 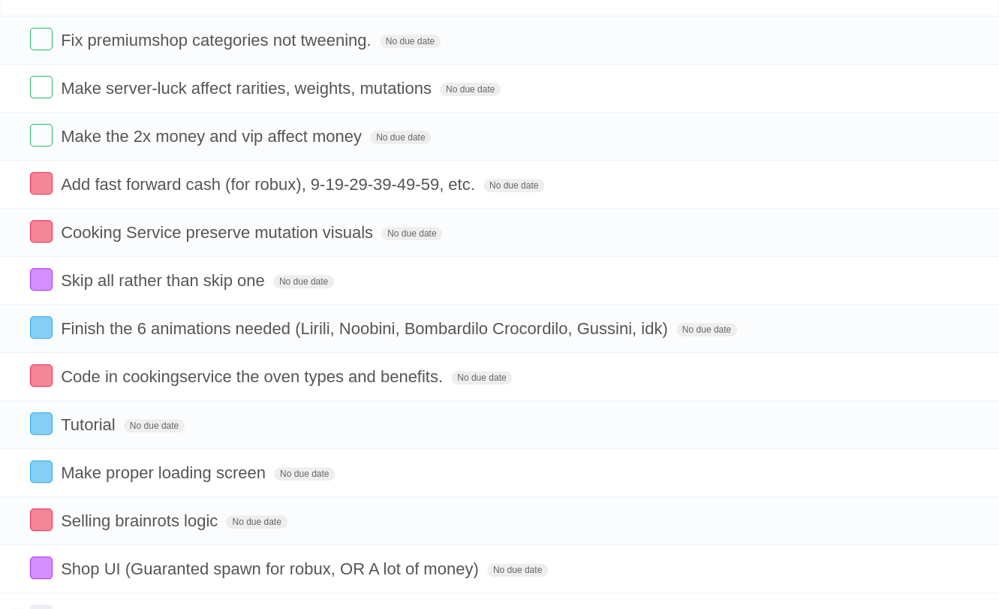 What do you see at coordinates (248, 88) in the screenshot?
I see `span: Make server-luck affect rarities, weights, mutations` at bounding box center [248, 88].